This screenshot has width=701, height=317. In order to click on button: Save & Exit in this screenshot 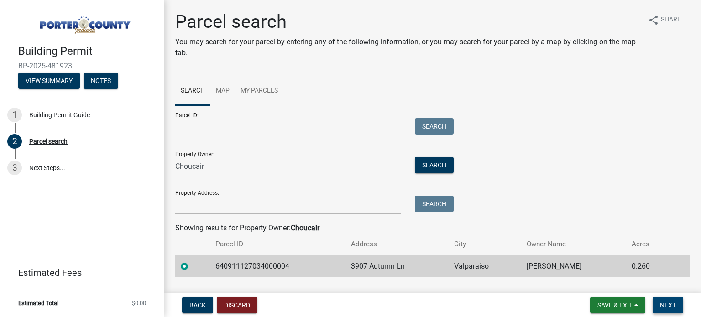, I will do `click(617, 305)`.